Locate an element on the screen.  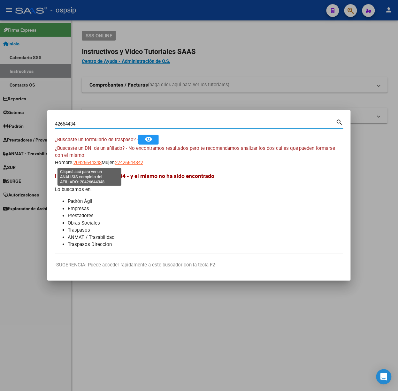
li: Padrón Ágil is located at coordinates (206, 201).